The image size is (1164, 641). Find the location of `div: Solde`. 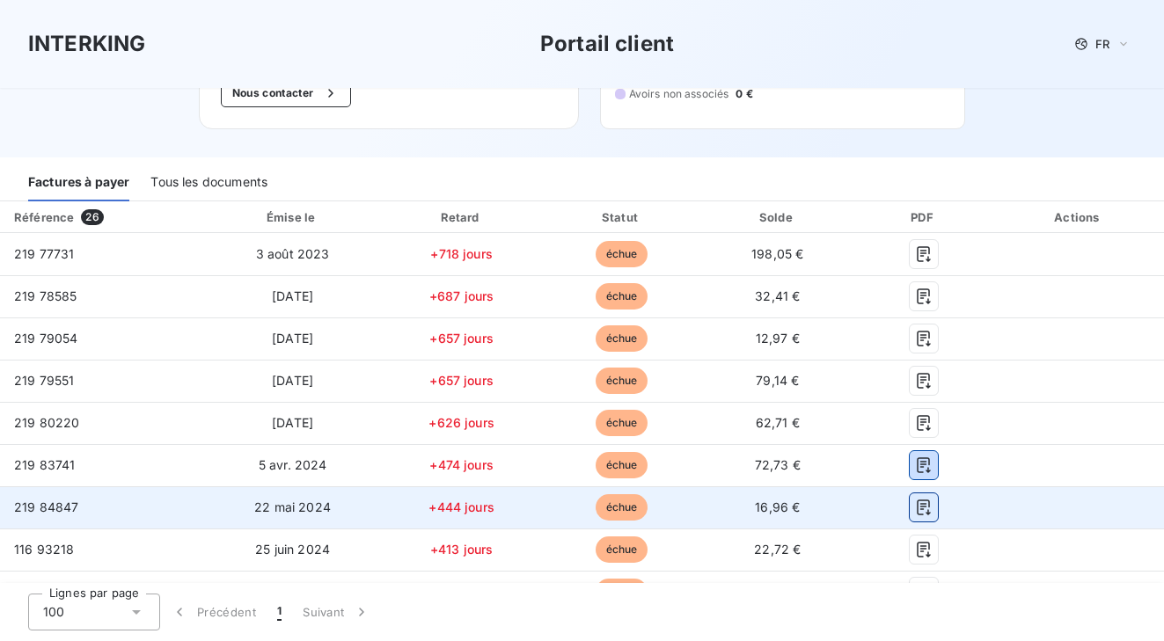

div: Solde is located at coordinates (777, 217).